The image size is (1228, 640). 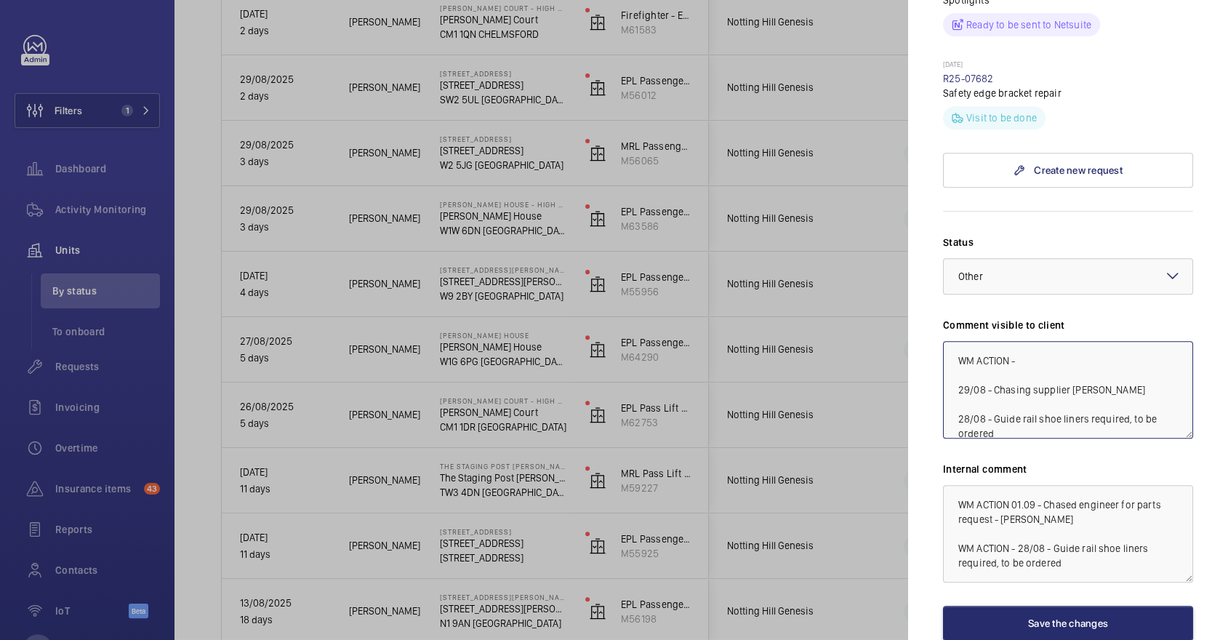 What do you see at coordinates (1068, 469) in the screenshot?
I see `label: Internal comment` at bounding box center [1068, 469].